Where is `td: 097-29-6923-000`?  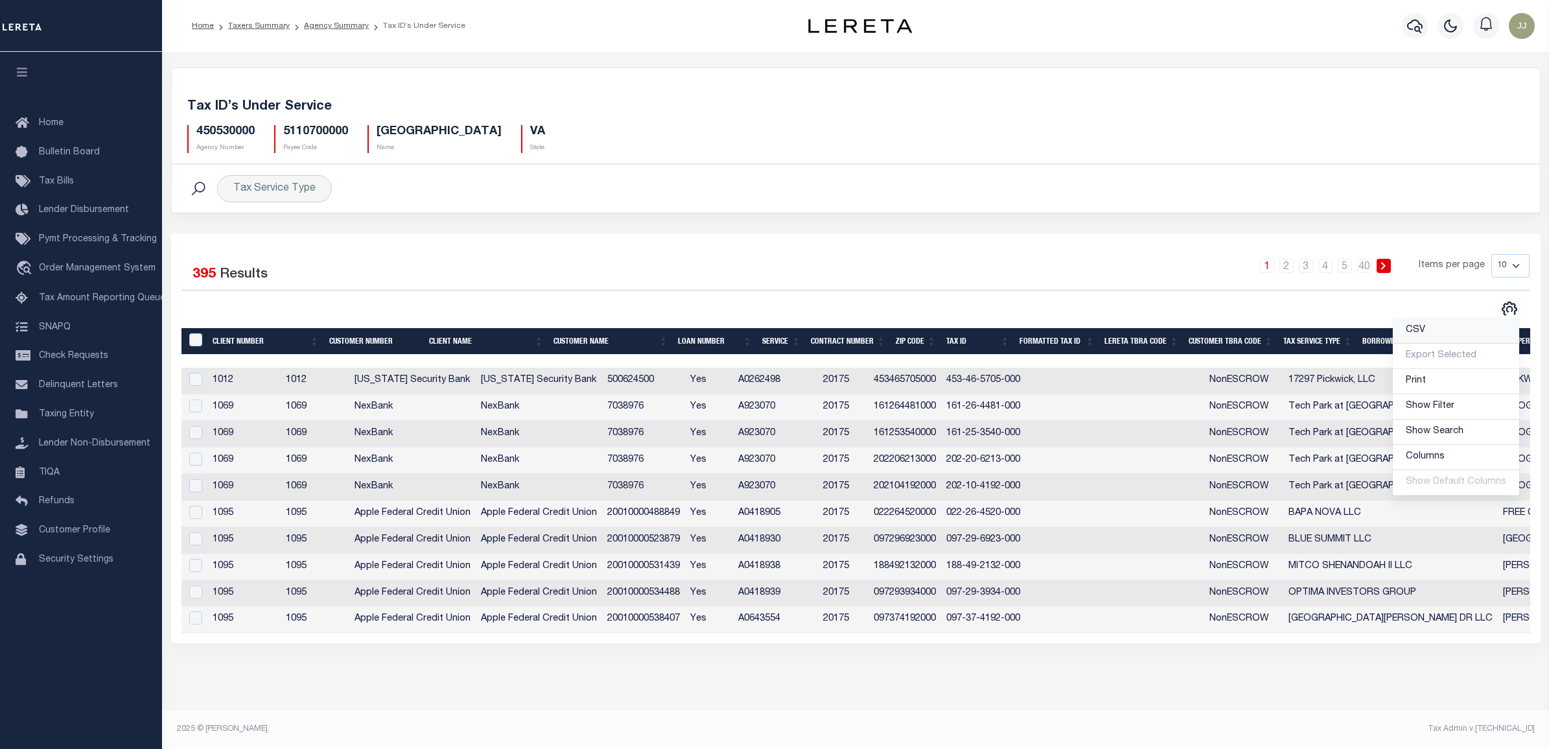 td: 097-29-6923-000 is located at coordinates (983, 540).